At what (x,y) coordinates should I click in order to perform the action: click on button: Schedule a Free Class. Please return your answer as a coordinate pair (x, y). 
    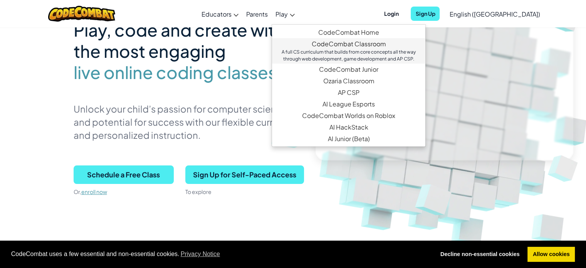
    Looking at the image, I should click on (124, 174).